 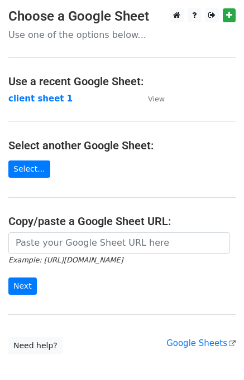 What do you see at coordinates (122, 146) in the screenshot?
I see `h4: Select another Google Sheet:` at bounding box center [122, 146].